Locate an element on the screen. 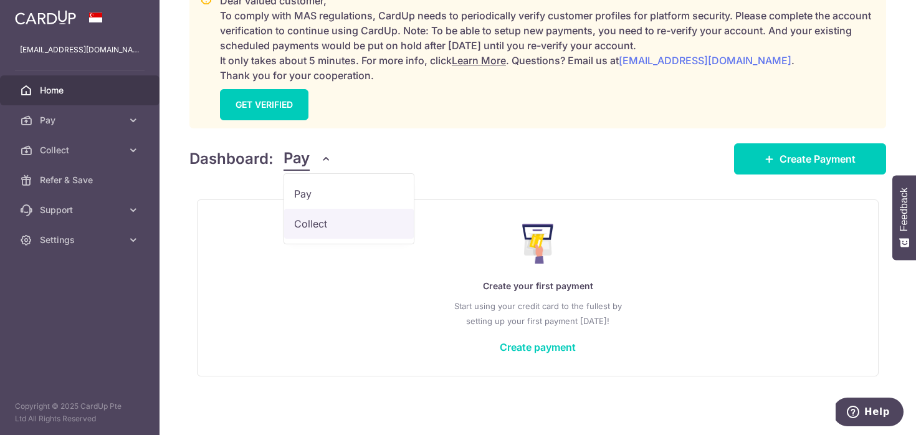  span: Settings is located at coordinates (81, 240).